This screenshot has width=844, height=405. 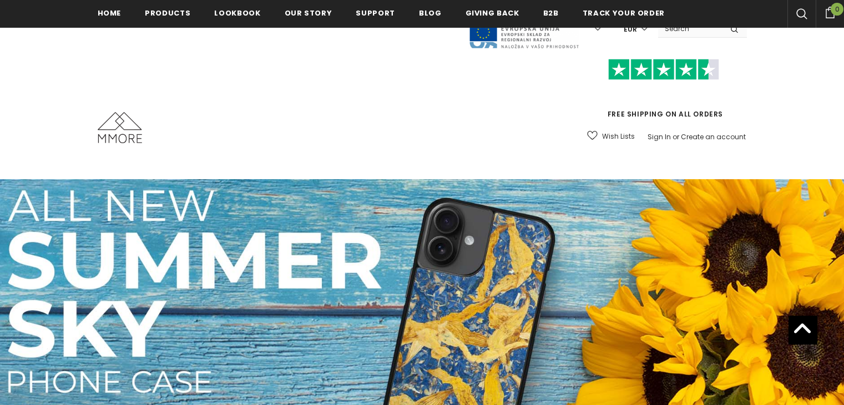 What do you see at coordinates (830, 12) in the screenshot?
I see `a: 0` at bounding box center [830, 12].